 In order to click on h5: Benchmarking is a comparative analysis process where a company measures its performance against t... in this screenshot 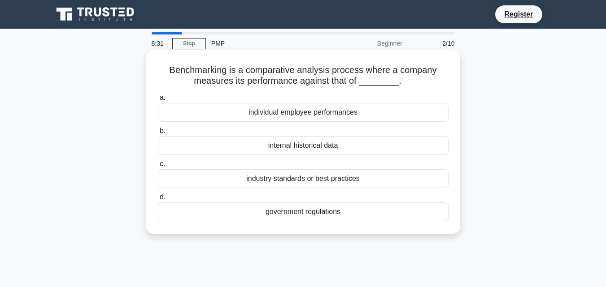, I will do `click(303, 76)`.